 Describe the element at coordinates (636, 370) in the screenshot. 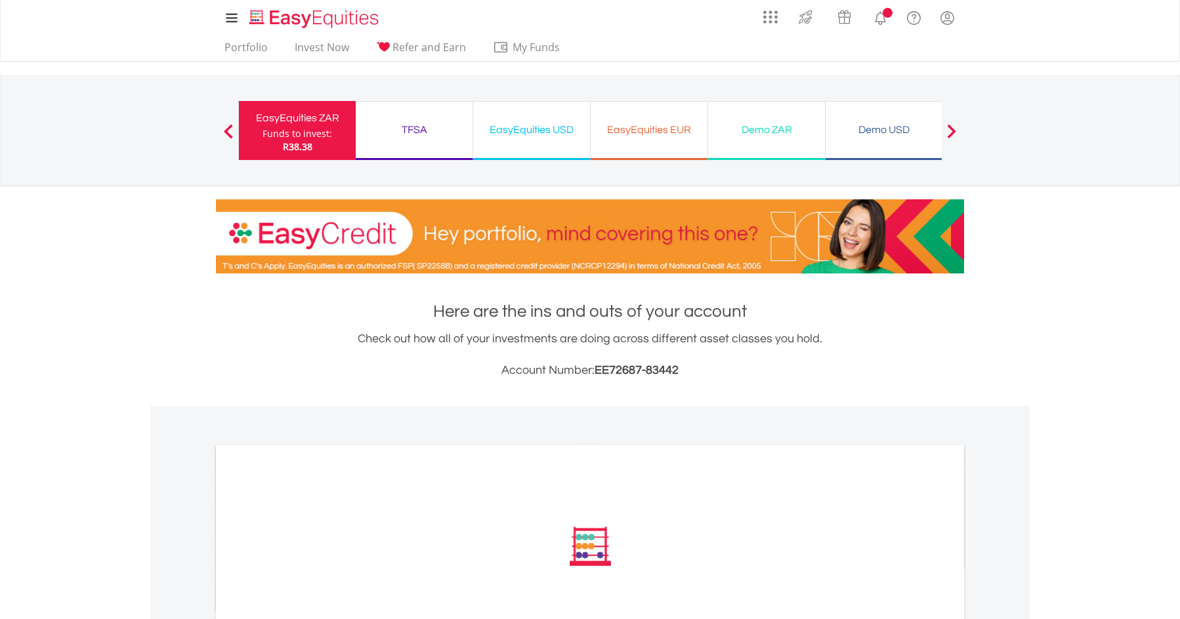

I see `span: EE72687-83442` at that location.